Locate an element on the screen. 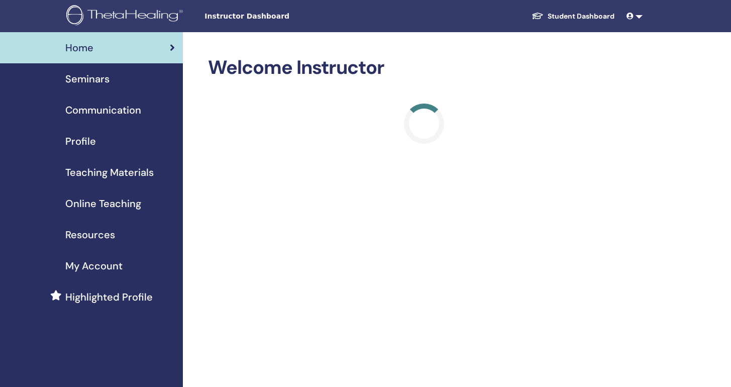 The width and height of the screenshot is (731, 387). span: Home is located at coordinates (79, 48).